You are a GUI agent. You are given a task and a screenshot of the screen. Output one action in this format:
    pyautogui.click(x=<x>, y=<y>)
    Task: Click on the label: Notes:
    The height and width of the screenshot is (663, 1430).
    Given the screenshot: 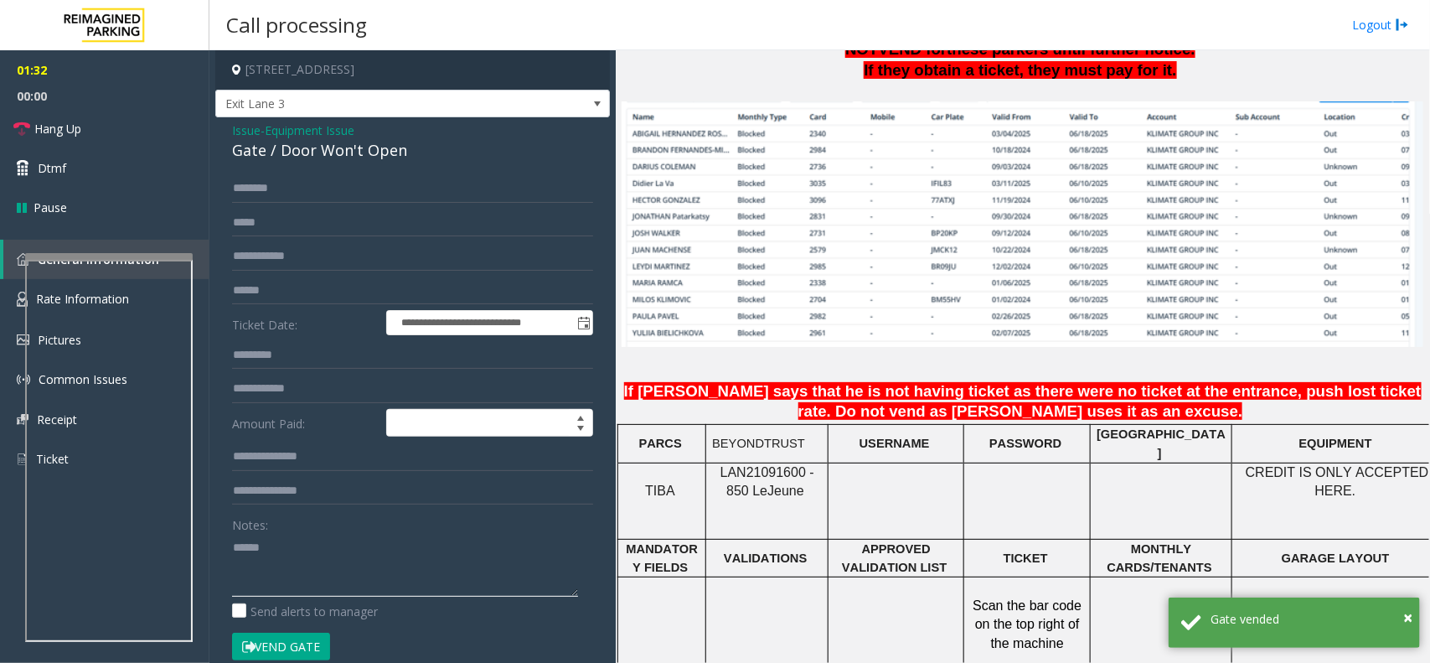 What is the action you would take?
    pyautogui.click(x=250, y=522)
    